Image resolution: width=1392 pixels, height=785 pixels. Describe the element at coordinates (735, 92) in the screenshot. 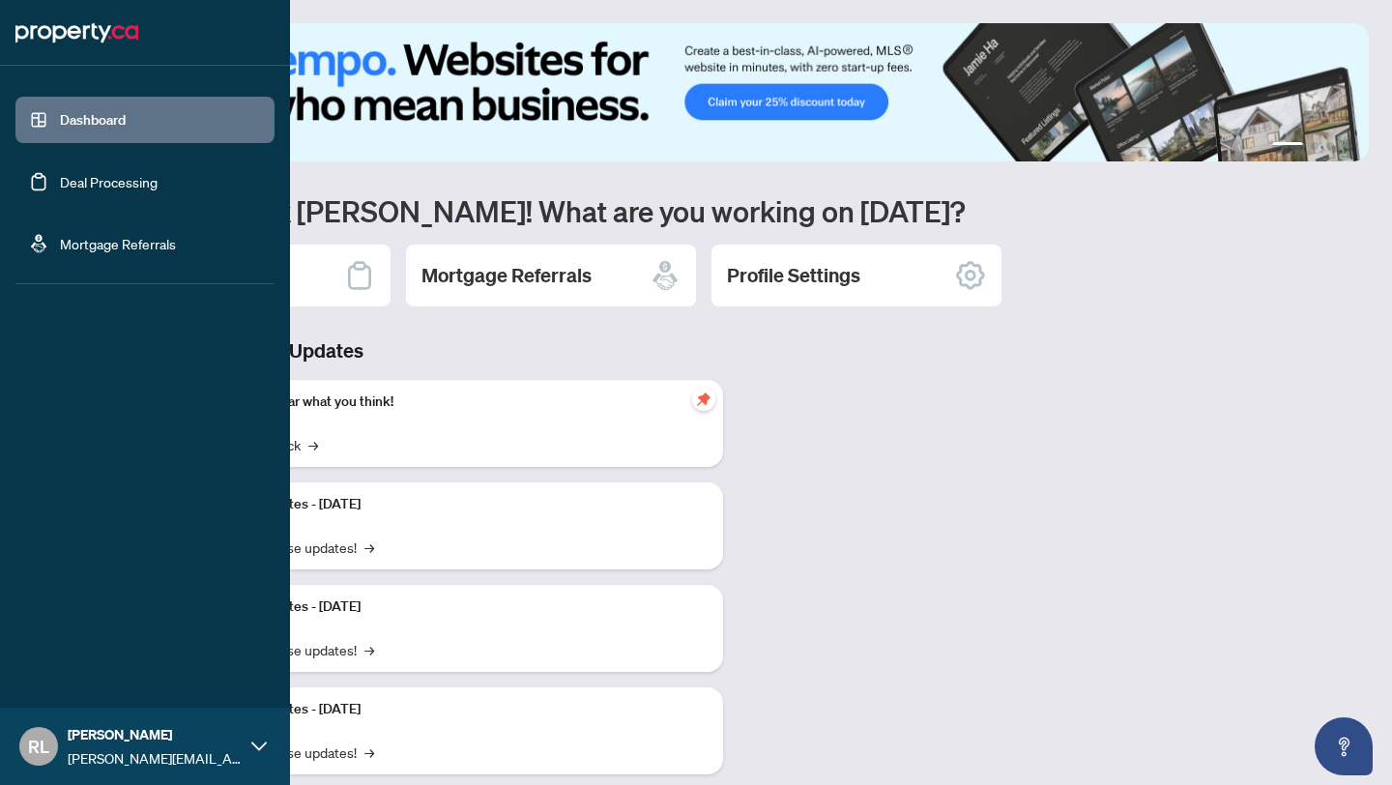

I see `img: Slide 0` at that location.